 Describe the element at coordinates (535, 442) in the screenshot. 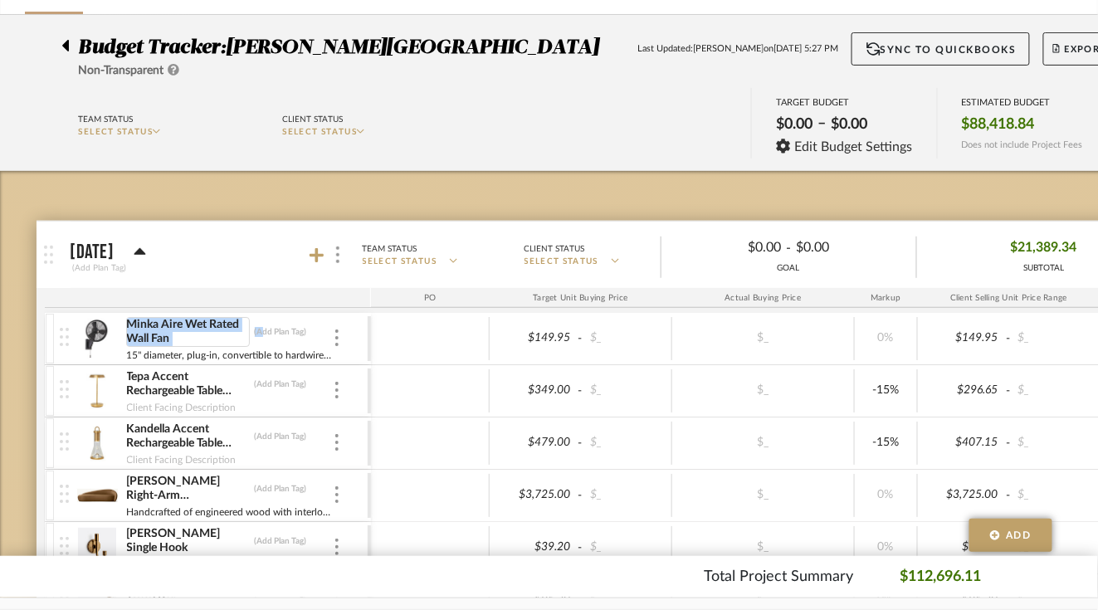

I see `div: $479.00` at that location.